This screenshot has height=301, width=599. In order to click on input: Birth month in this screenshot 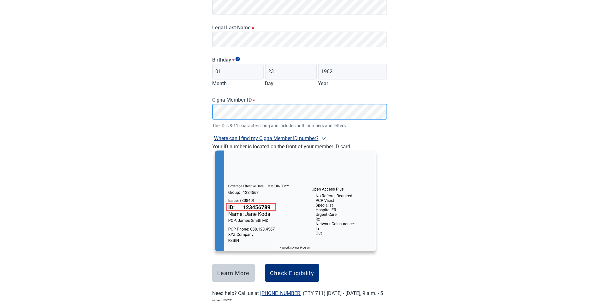, I will do `click(238, 72)`.